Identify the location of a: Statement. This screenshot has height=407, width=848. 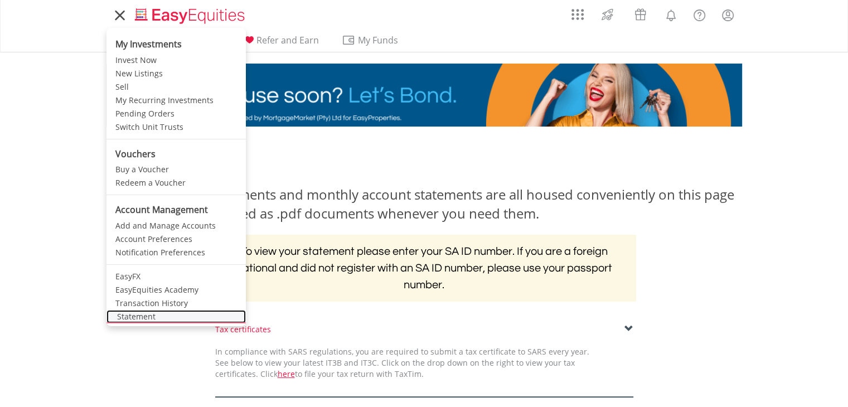
(176, 316).